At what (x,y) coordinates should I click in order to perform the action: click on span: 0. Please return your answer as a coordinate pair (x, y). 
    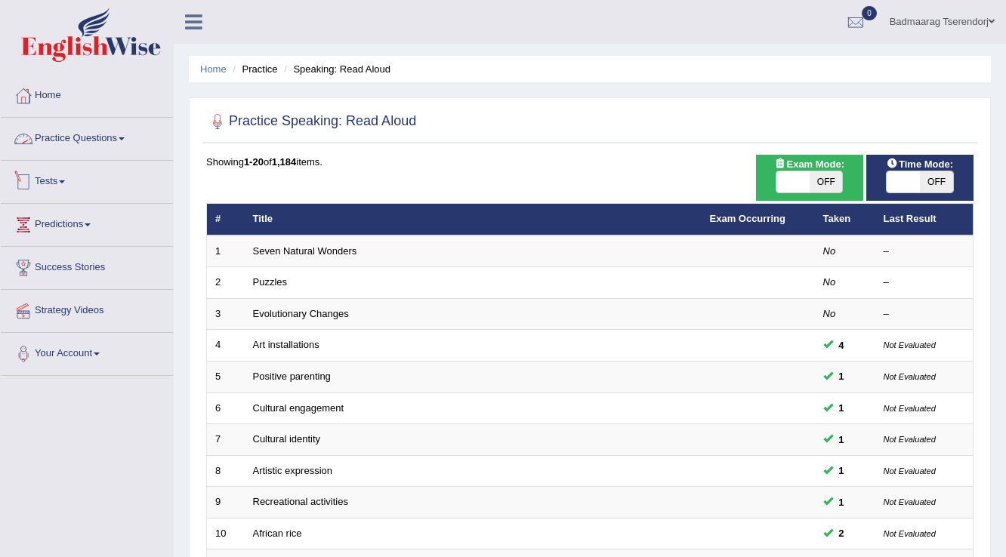
    Looking at the image, I should click on (869, 13).